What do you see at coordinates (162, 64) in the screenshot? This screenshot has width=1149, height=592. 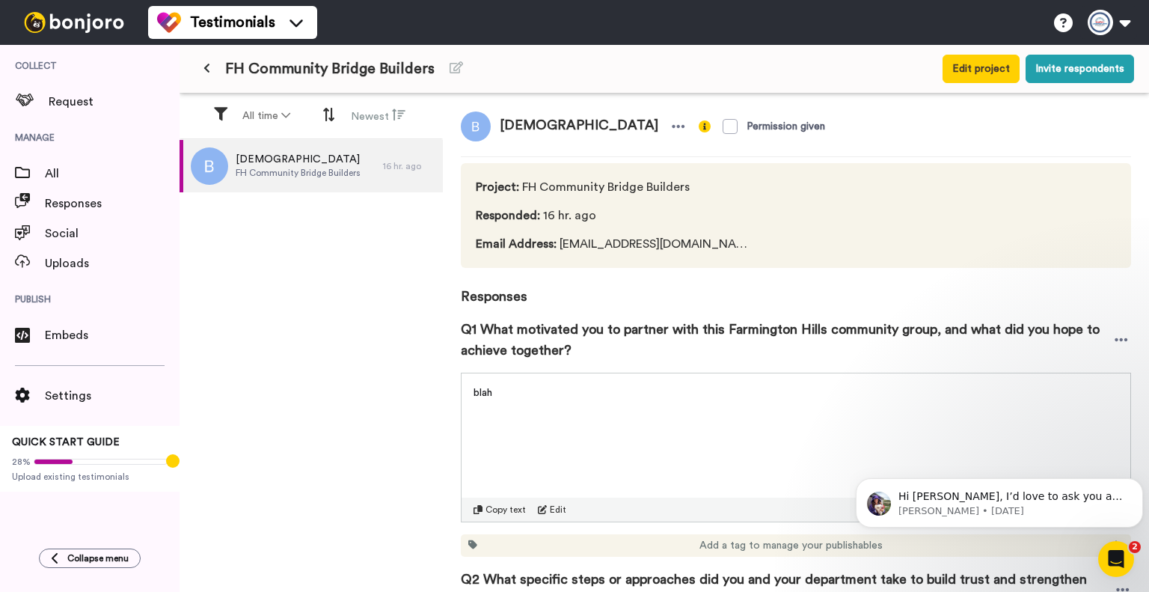 I see `p: Message from Amy, sent 5w ago` at bounding box center [162, 64].